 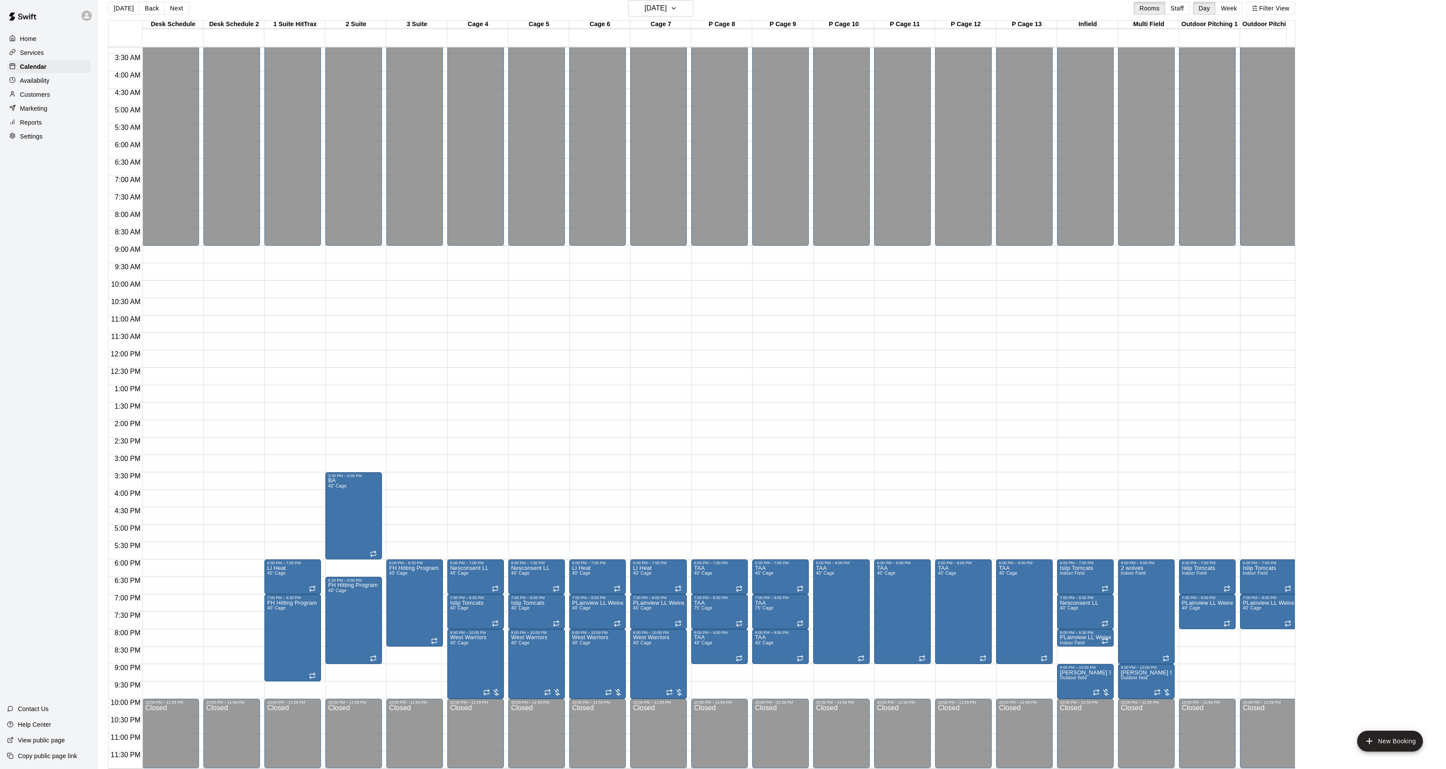 What do you see at coordinates (49, 39) in the screenshot?
I see `a: Home` at bounding box center [49, 39].